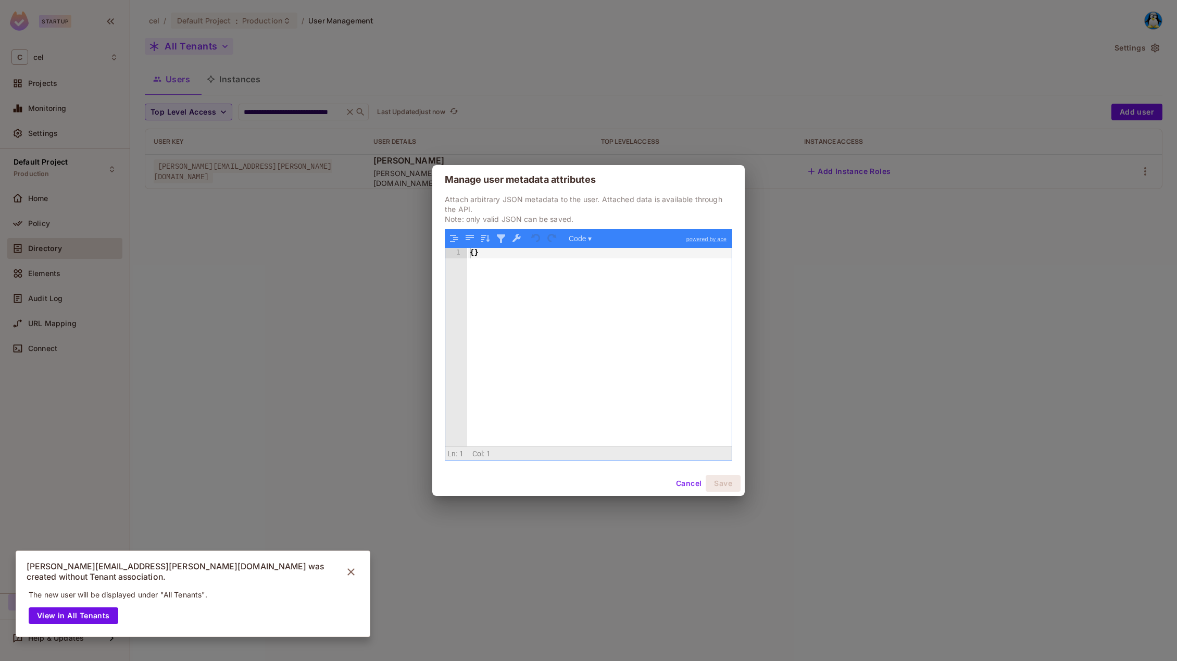 The height and width of the screenshot is (661, 1177). I want to click on button: Repair JSON: fix quotes and escape characters, remove comments and JSONP notation, turn JavaScrip..., so click(517, 239).